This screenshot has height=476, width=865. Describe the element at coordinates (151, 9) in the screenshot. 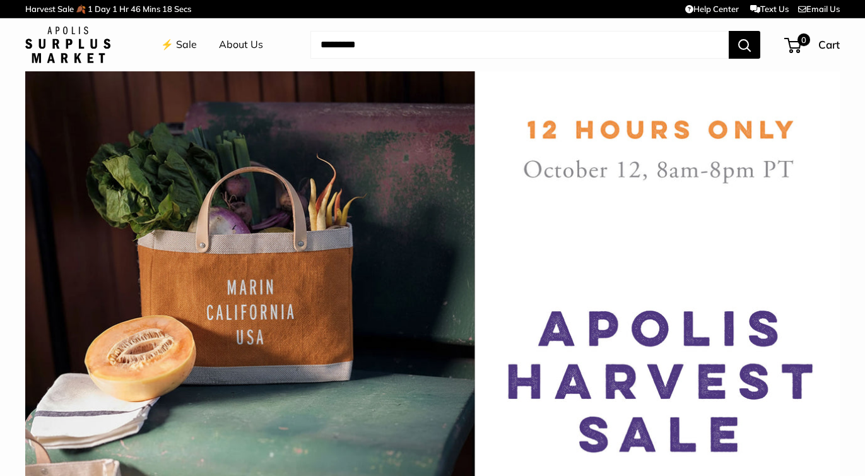

I see `span: Mins` at that location.